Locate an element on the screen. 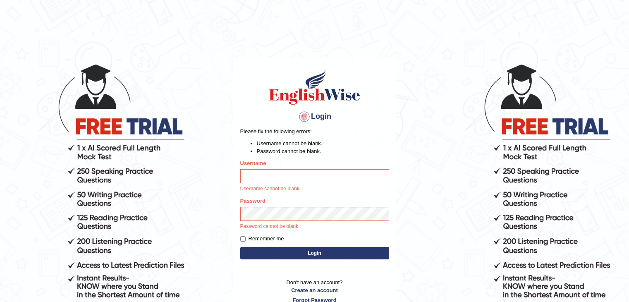  button: Login is located at coordinates (315, 253).